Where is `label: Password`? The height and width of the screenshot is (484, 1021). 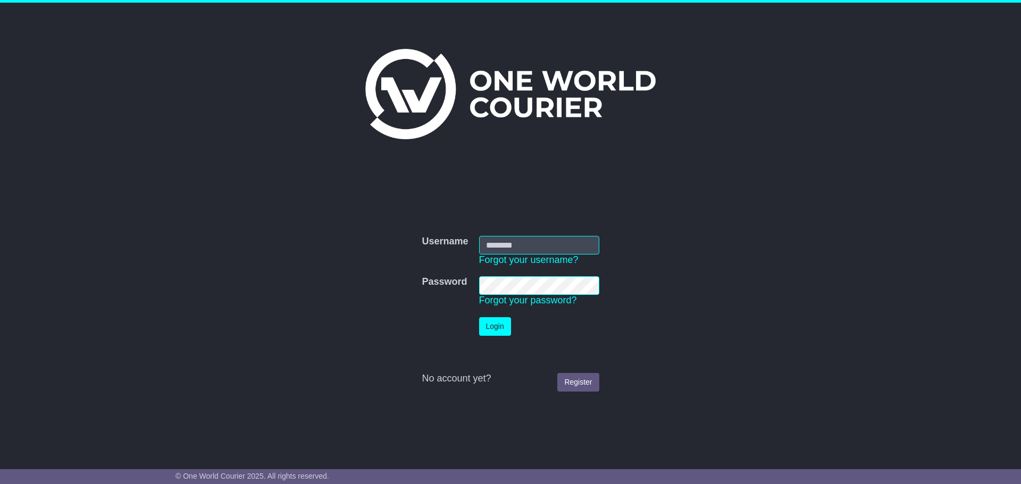 label: Password is located at coordinates (444, 282).